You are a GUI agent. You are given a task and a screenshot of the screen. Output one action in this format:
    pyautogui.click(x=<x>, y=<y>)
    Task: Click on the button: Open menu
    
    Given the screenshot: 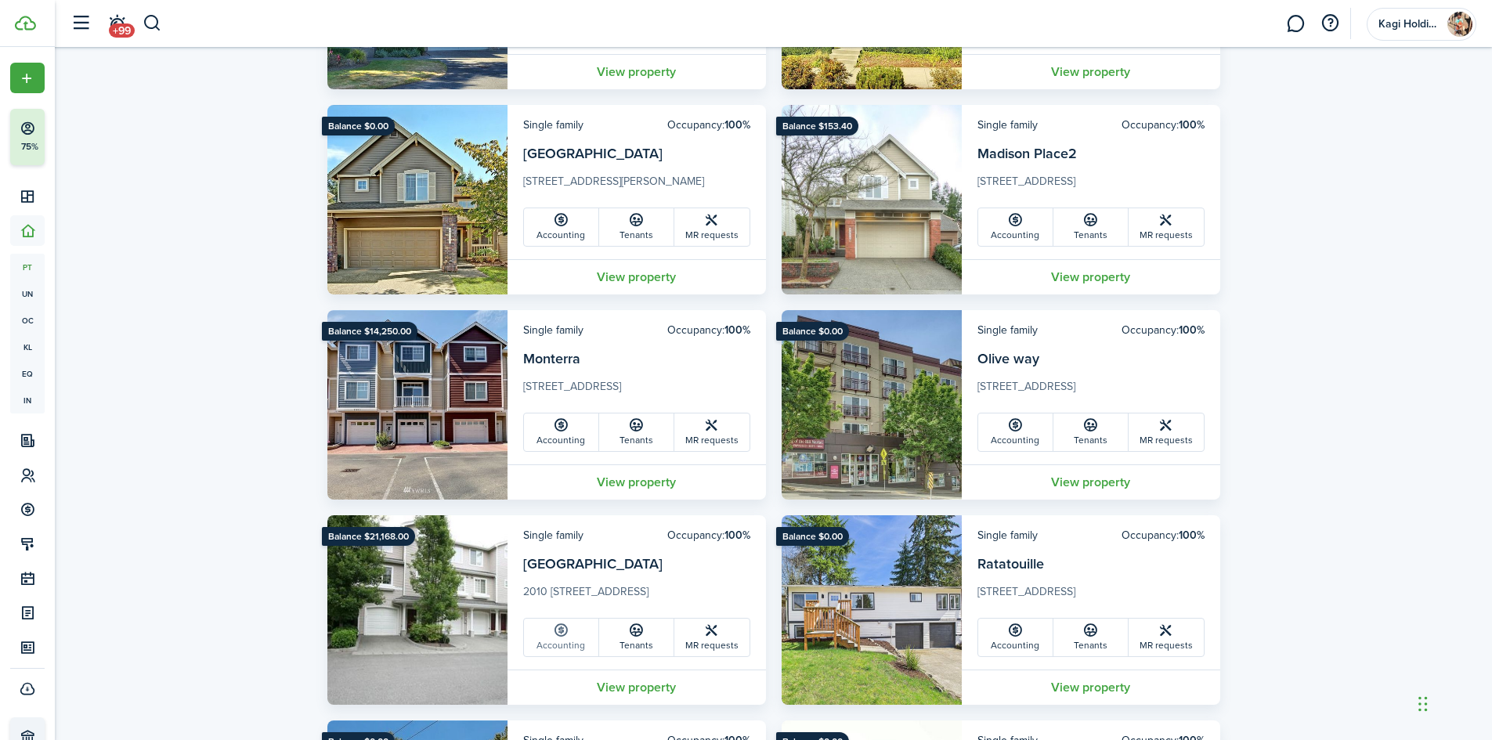 What is the action you would take?
    pyautogui.click(x=27, y=78)
    